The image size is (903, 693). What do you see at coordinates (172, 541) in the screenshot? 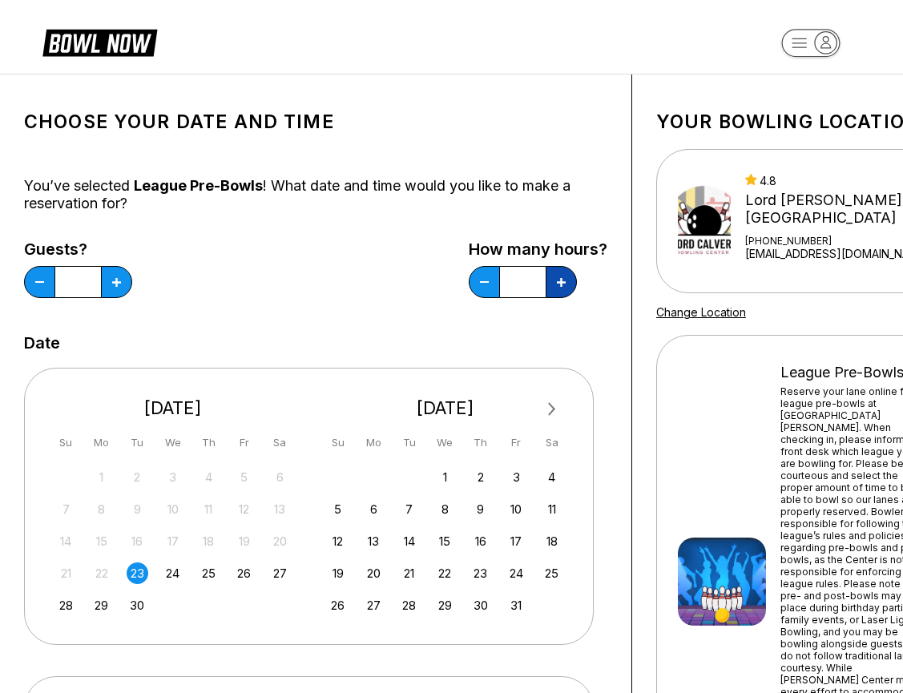
I see `div: Not available Wednesday, September 17th, 2025` at bounding box center [172, 541].